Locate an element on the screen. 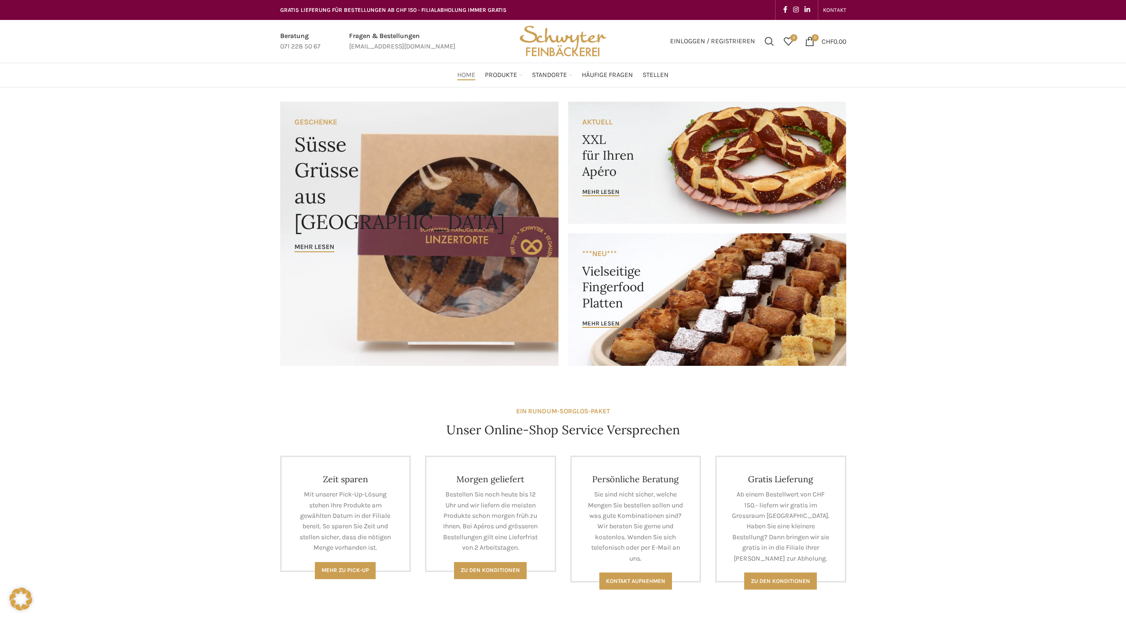  a: Linkedin social link is located at coordinates (807, 10).